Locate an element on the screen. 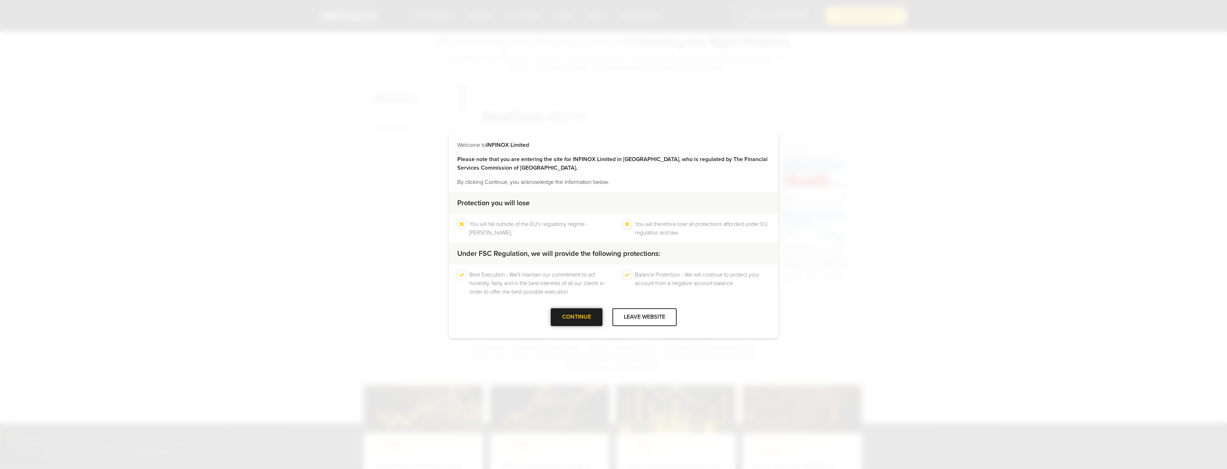 The width and height of the screenshot is (1227, 469). div: CONTINUE is located at coordinates (577, 317).